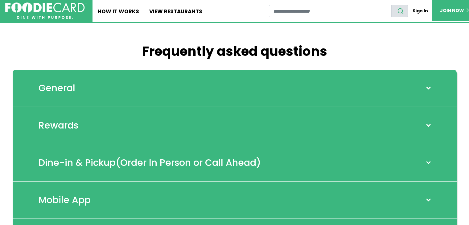  What do you see at coordinates (330, 11) in the screenshot?
I see `input: restaurant search` at bounding box center [330, 11].